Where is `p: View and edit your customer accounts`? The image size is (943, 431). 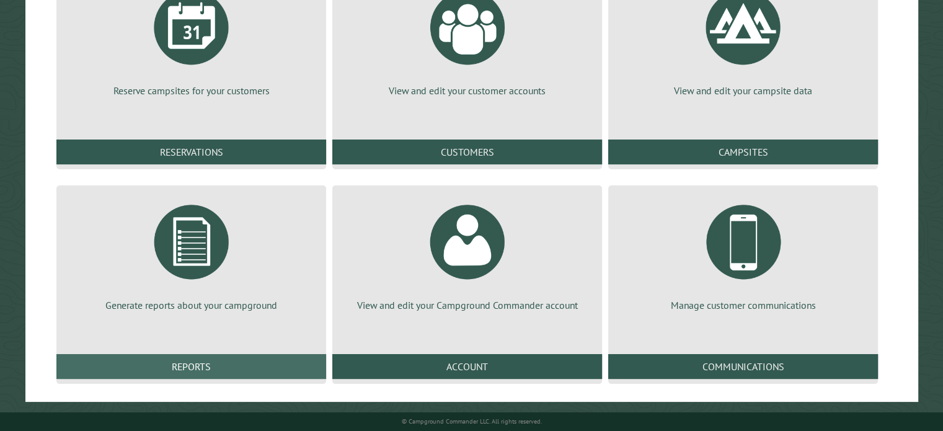
p: View and edit your customer accounts is located at coordinates (467, 91).